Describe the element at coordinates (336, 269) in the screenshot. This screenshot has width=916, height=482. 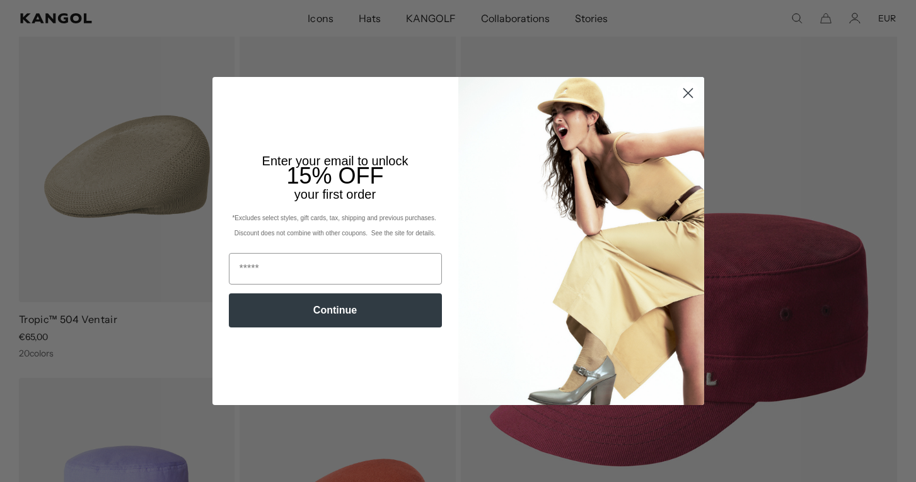
I see `input: Email` at that location.